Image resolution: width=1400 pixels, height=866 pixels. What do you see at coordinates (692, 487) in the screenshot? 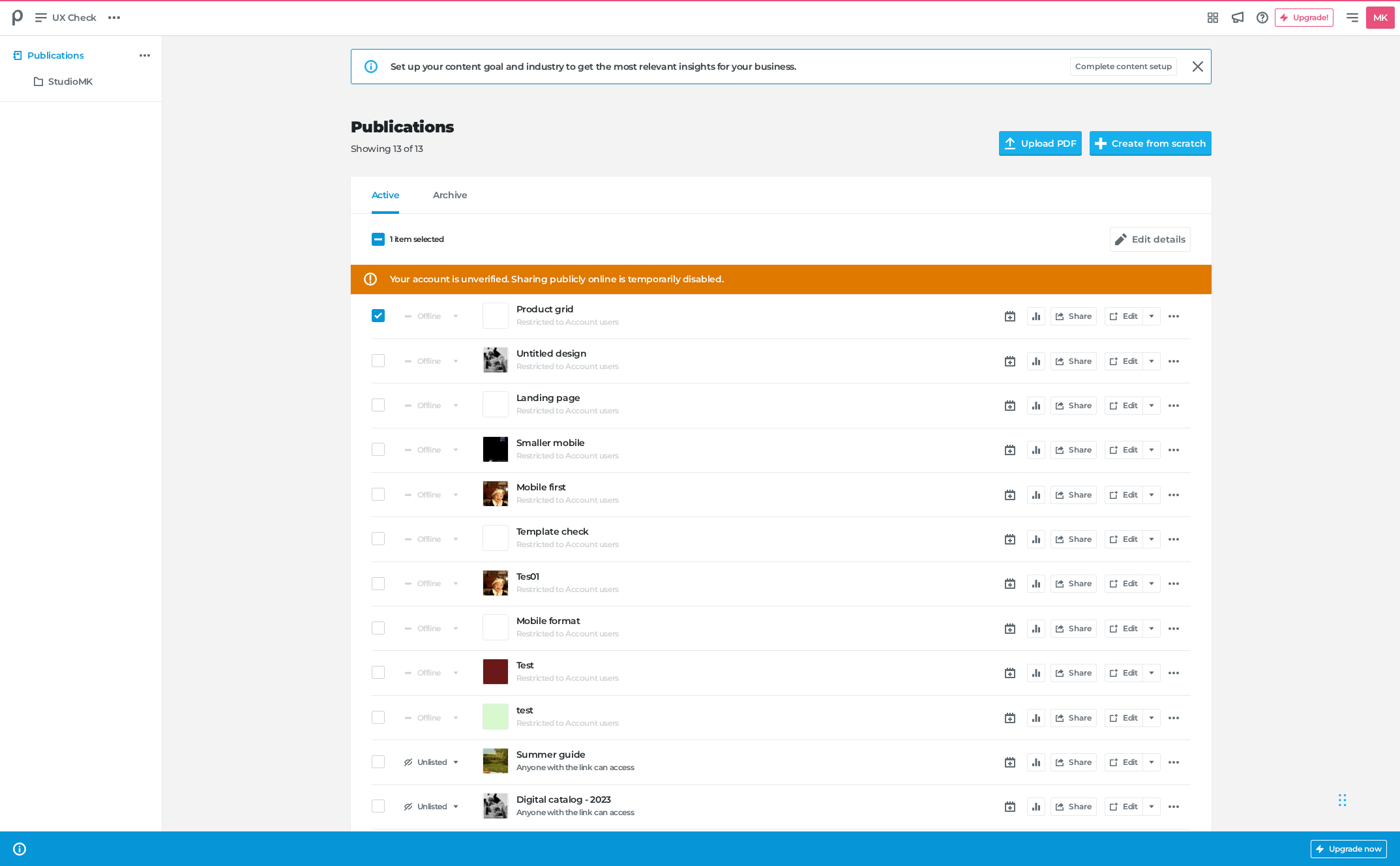
I see `h5: Mobile first` at bounding box center [692, 487].